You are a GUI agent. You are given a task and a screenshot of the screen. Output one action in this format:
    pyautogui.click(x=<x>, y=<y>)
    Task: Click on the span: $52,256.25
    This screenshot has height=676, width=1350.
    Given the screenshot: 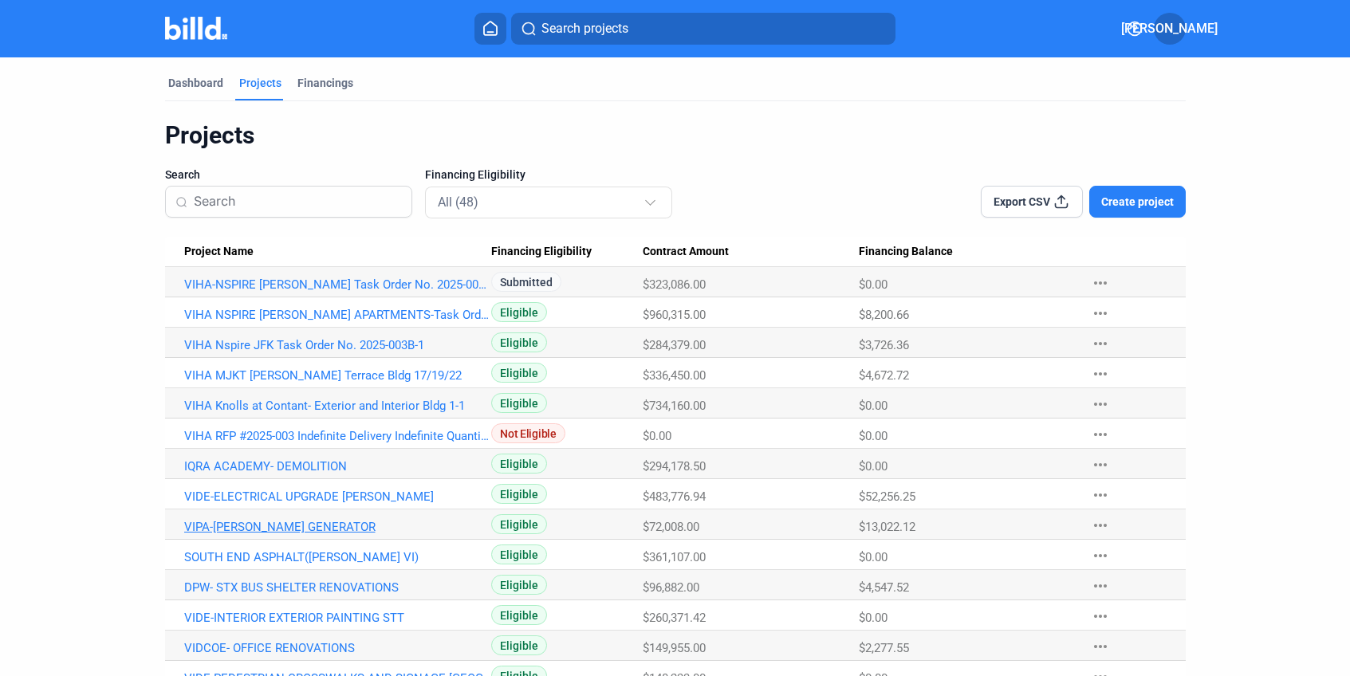 What is the action you would take?
    pyautogui.click(x=886, y=497)
    